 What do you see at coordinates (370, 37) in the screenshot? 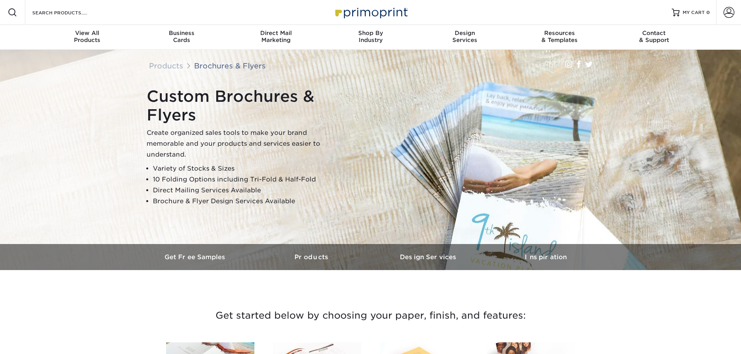
I see `div: Industry` at bounding box center [370, 37].